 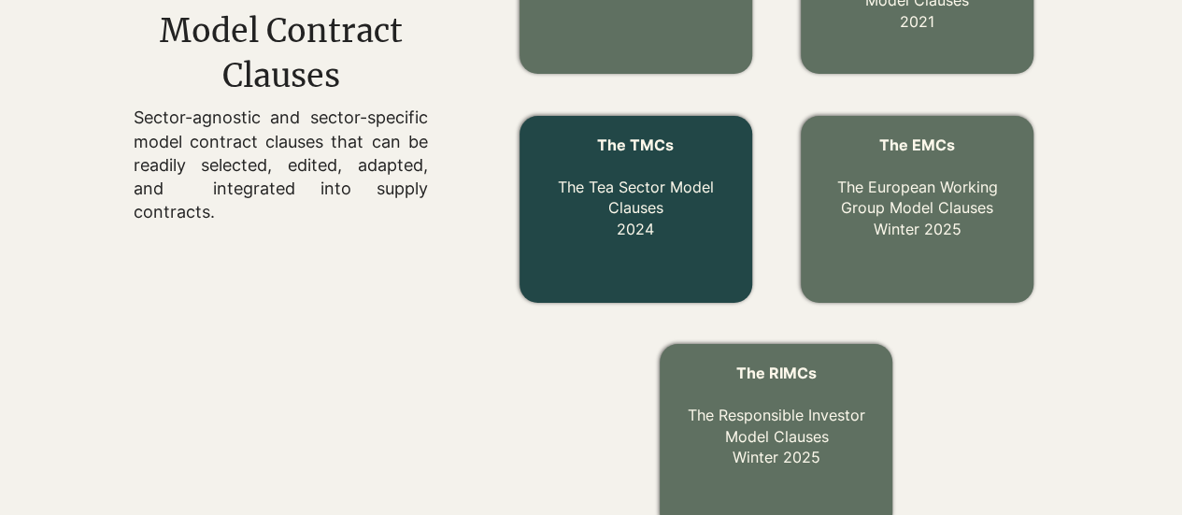 I want to click on span: Model Contract Clauses, so click(x=280, y=53).